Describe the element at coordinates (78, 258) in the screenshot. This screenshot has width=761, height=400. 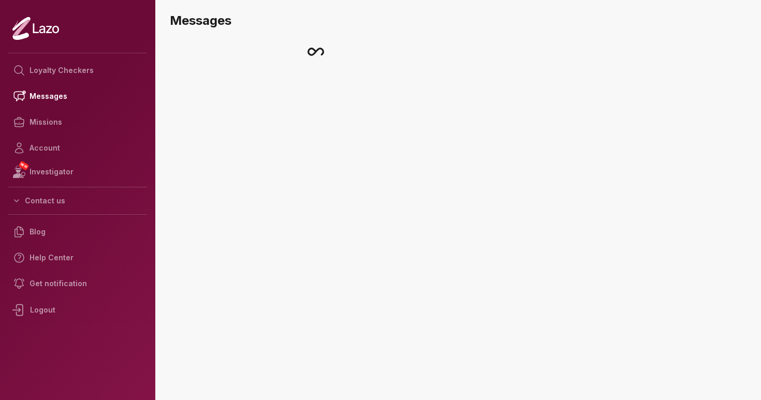
I see `a: Help Center` at that location.